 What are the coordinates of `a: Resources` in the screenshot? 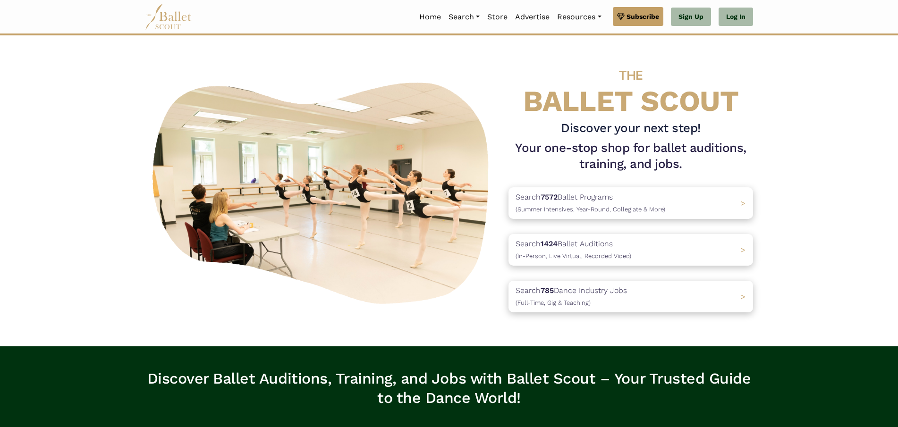 It's located at (579, 17).